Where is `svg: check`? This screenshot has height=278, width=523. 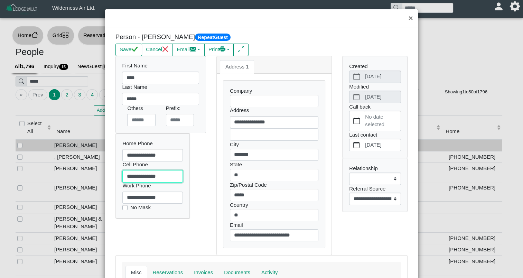 svg: check is located at coordinates (135, 49).